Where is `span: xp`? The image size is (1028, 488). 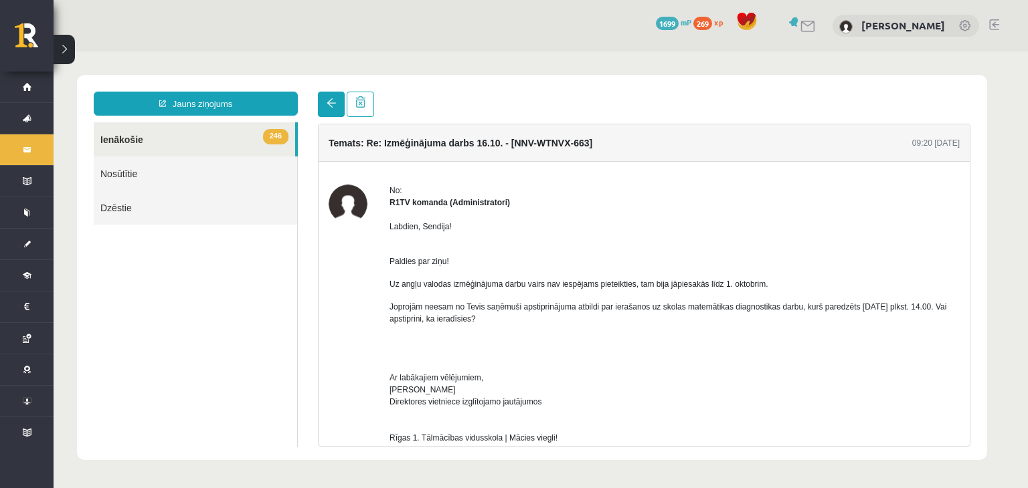 span: xp is located at coordinates (718, 22).